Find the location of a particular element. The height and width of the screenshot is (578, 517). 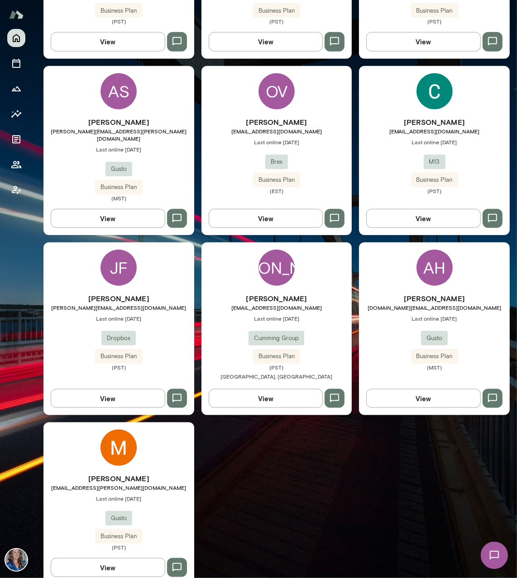

button: Members is located at coordinates (16, 165).